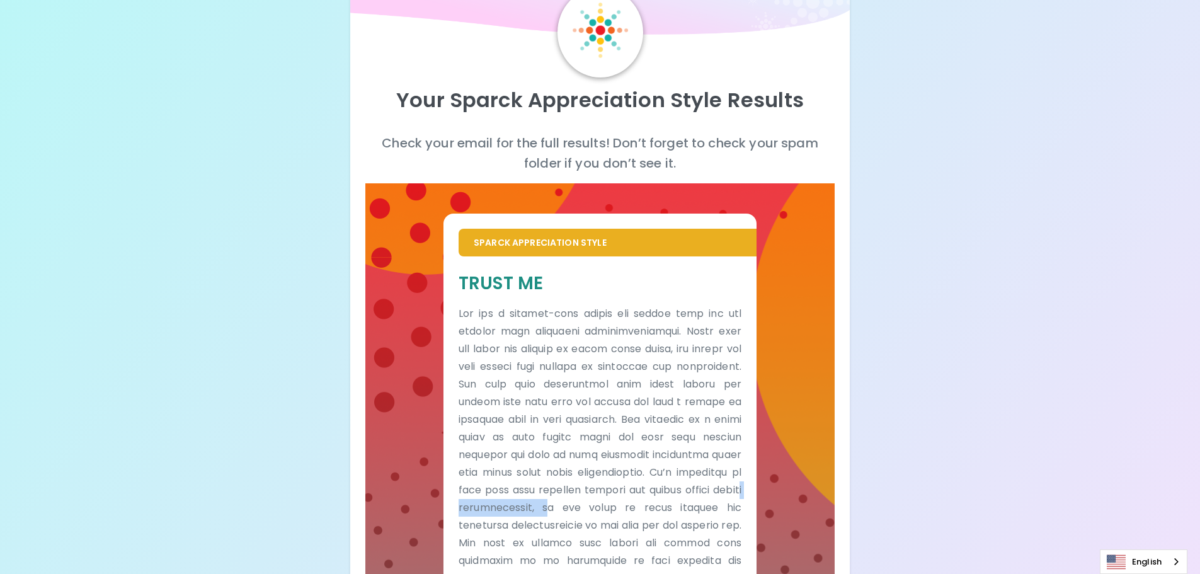  What do you see at coordinates (607, 242) in the screenshot?
I see `p: Sparck Appreciation Style` at bounding box center [607, 242].